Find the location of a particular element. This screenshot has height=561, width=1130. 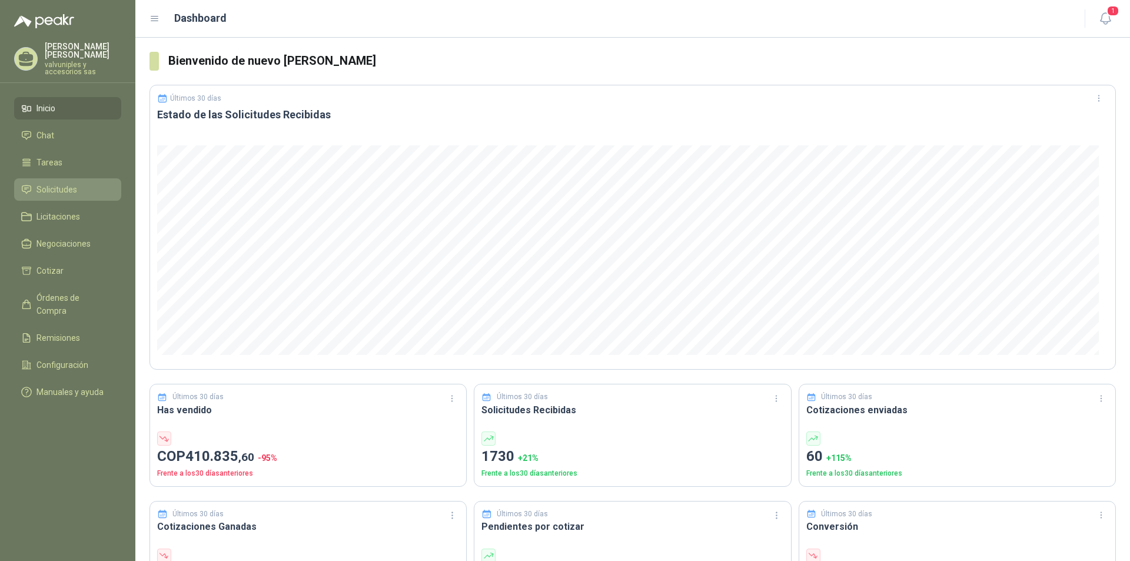

h3: Cotizaciones enviadas is located at coordinates (957, 410).